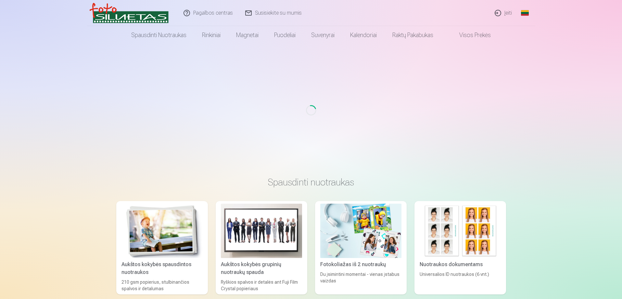  What do you see at coordinates (361, 264) in the screenshot?
I see `div: Fotokoliažas iš 2 nuotraukų` at bounding box center [361, 264].